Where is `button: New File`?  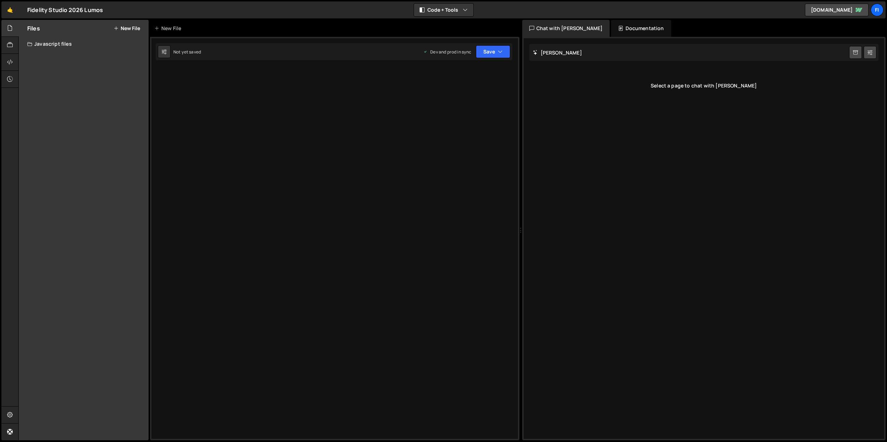 button: New File is located at coordinates (127, 28).